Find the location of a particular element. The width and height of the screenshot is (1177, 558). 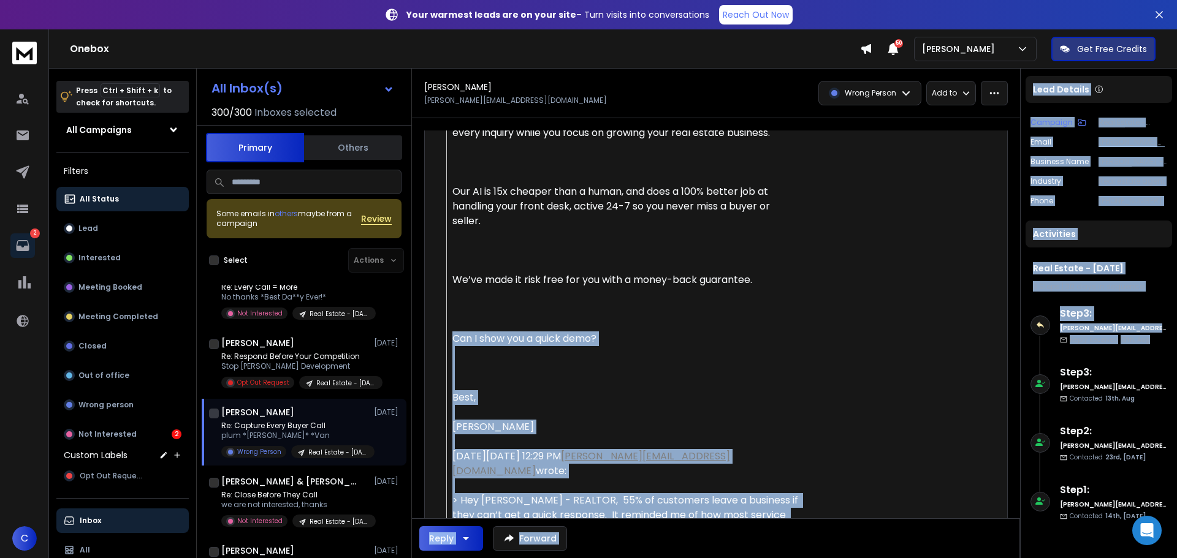

p: No thanks *Best Da**y Ever!* is located at coordinates (295, 297).